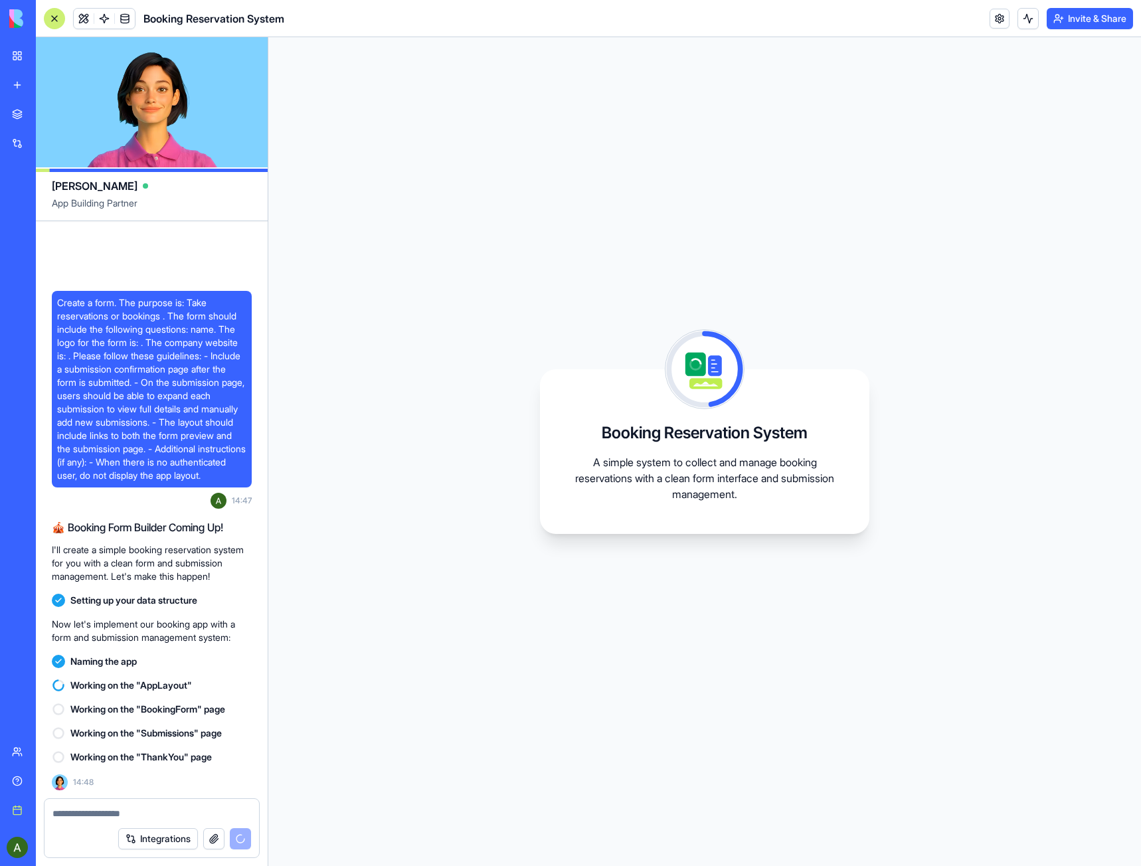  What do you see at coordinates (705, 433) in the screenshot?
I see `h3: Booking Reservation System` at bounding box center [705, 433].